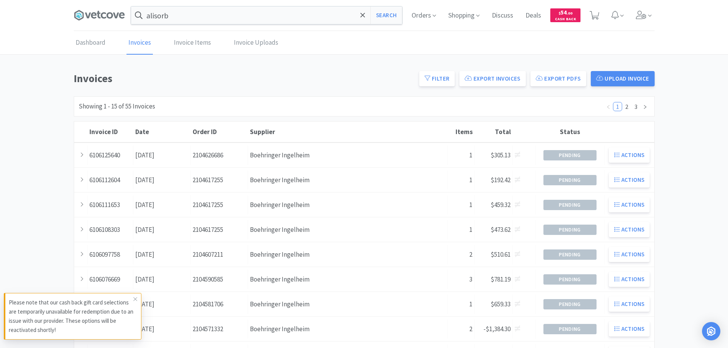 This screenshot has width=728, height=348. What do you see at coordinates (501, 304) in the screenshot?
I see `span: $659.33` at bounding box center [501, 304].